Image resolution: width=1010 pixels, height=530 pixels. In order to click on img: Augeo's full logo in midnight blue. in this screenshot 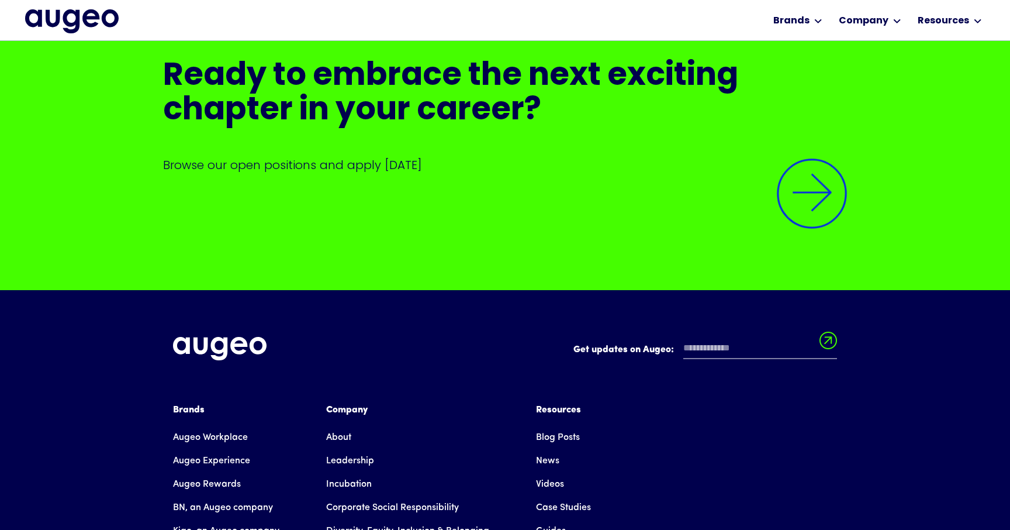, I will do `click(72, 21)`.